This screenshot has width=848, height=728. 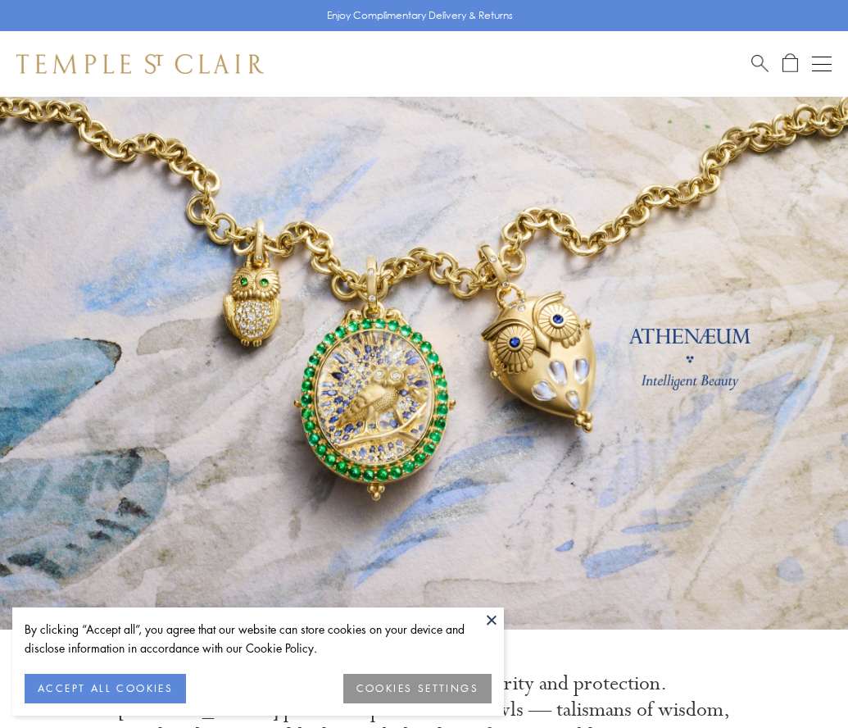 I want to click on p: Enjoy Complimentary Delivery & Returns, so click(x=420, y=16).